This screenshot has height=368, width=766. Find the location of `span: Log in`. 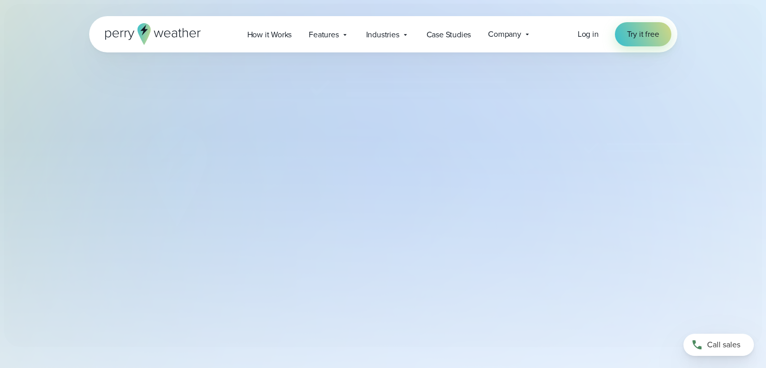

span: Log in is located at coordinates (588, 34).